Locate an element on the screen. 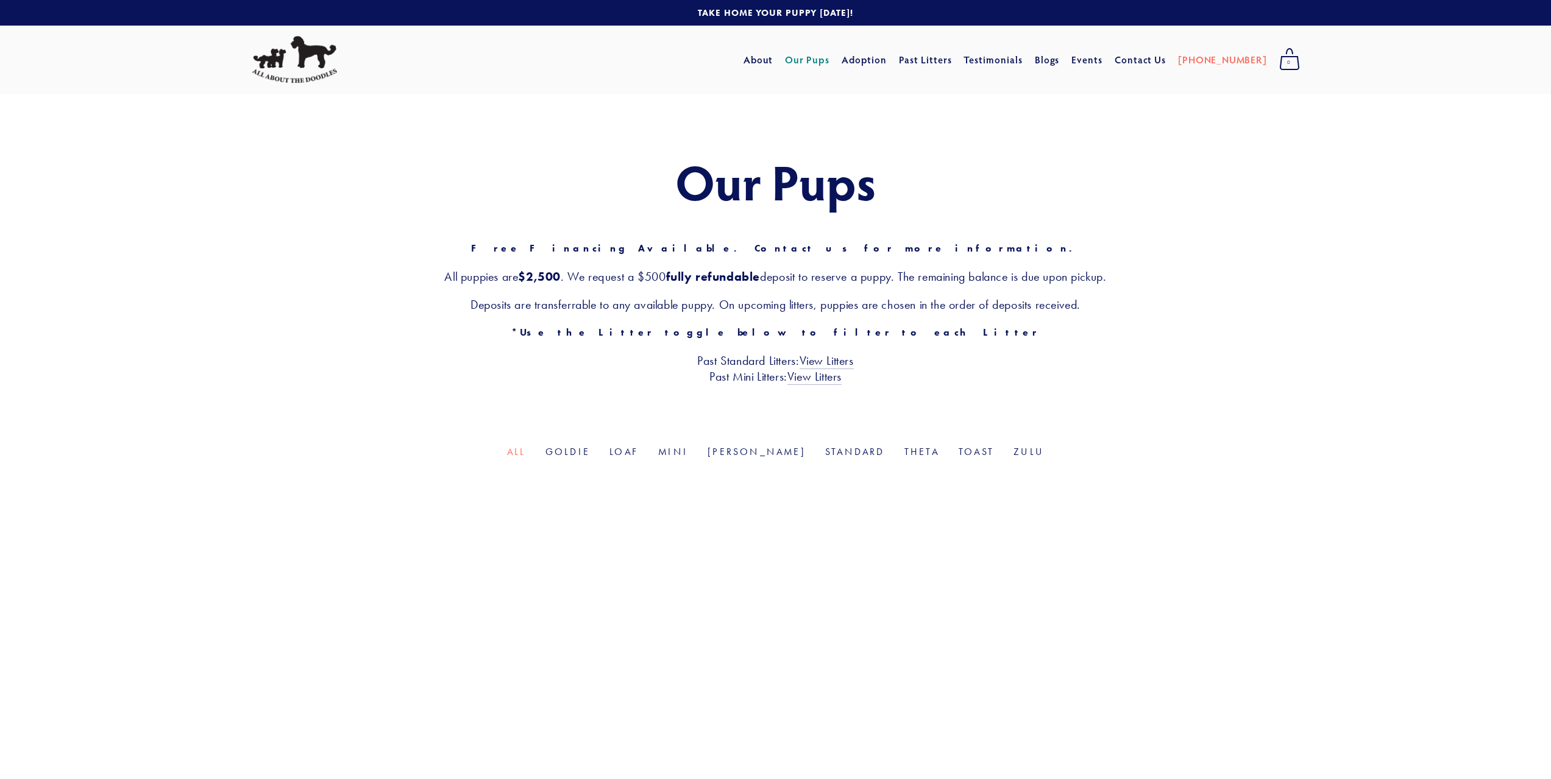 The height and width of the screenshot is (779, 1551). a: Standard is located at coordinates (855, 452).